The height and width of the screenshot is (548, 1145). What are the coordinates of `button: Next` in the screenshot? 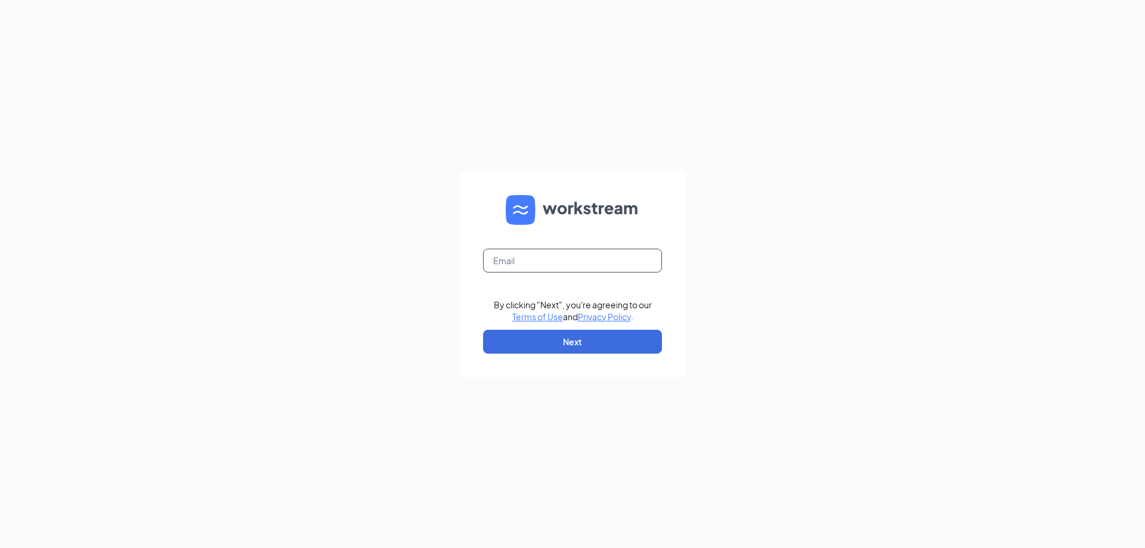 It's located at (572, 342).